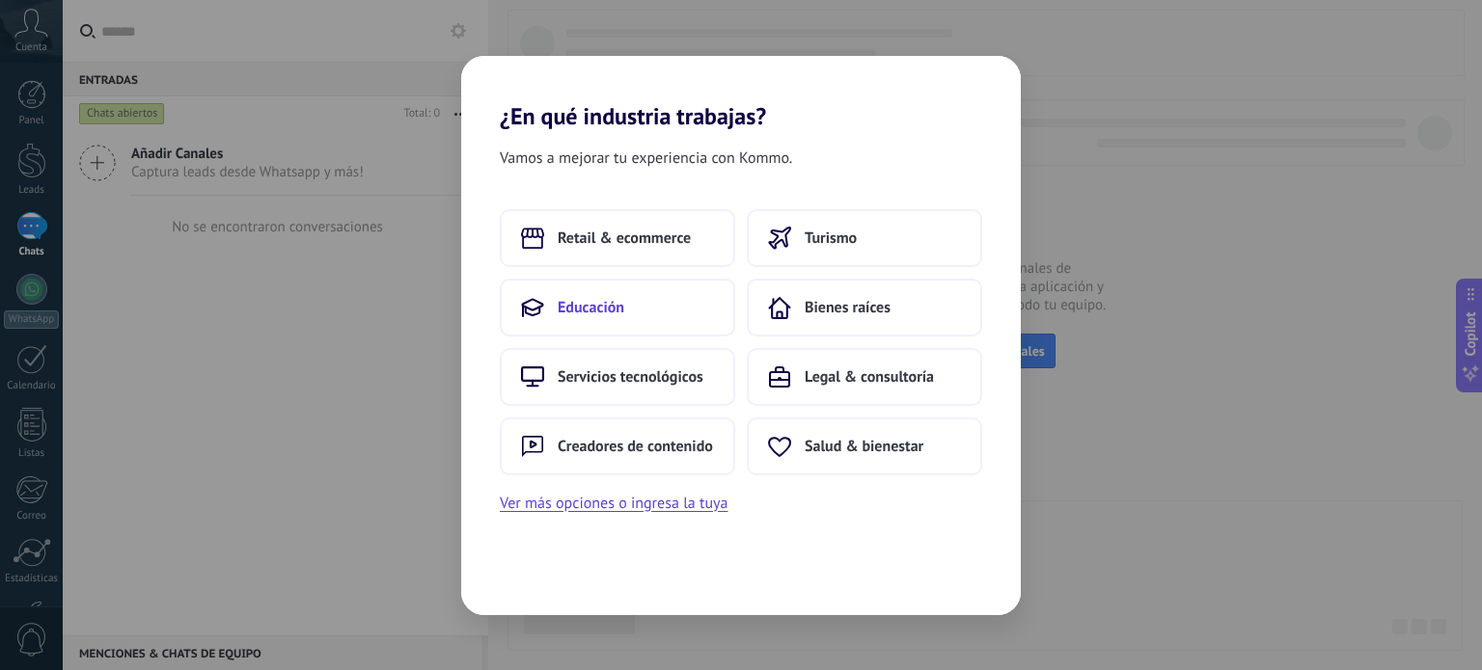 The width and height of the screenshot is (1482, 670). I want to click on span: Servicios tecnológicos, so click(630, 377).